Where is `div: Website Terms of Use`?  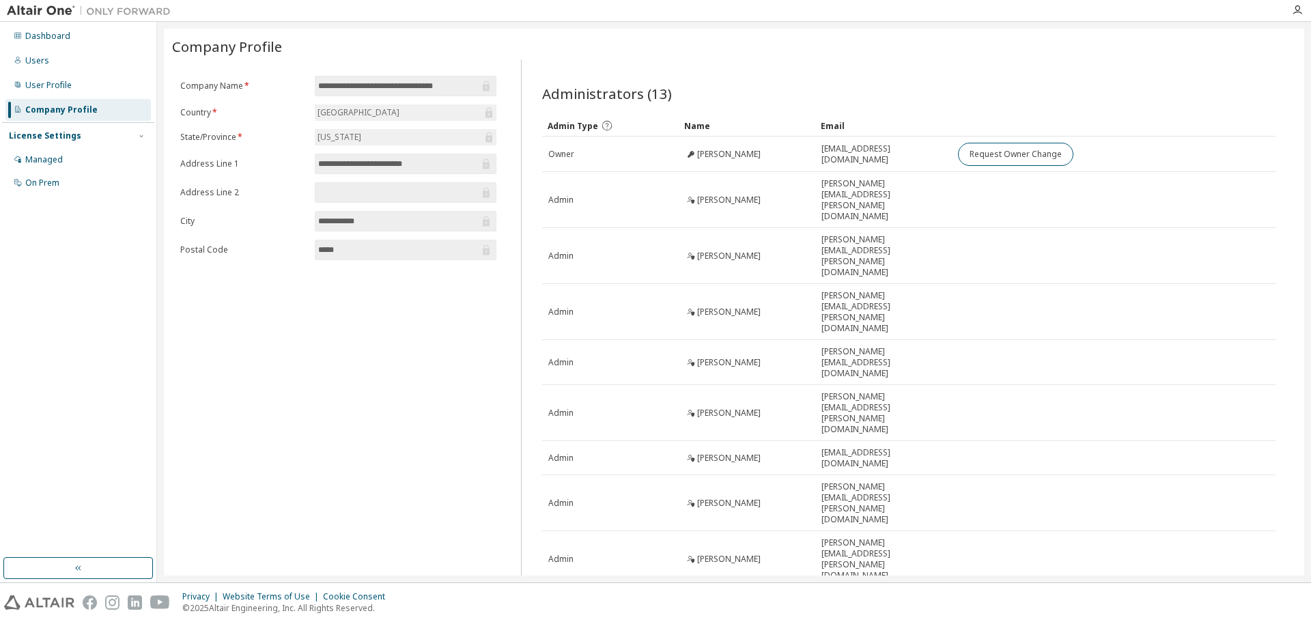
div: Website Terms of Use is located at coordinates (273, 597).